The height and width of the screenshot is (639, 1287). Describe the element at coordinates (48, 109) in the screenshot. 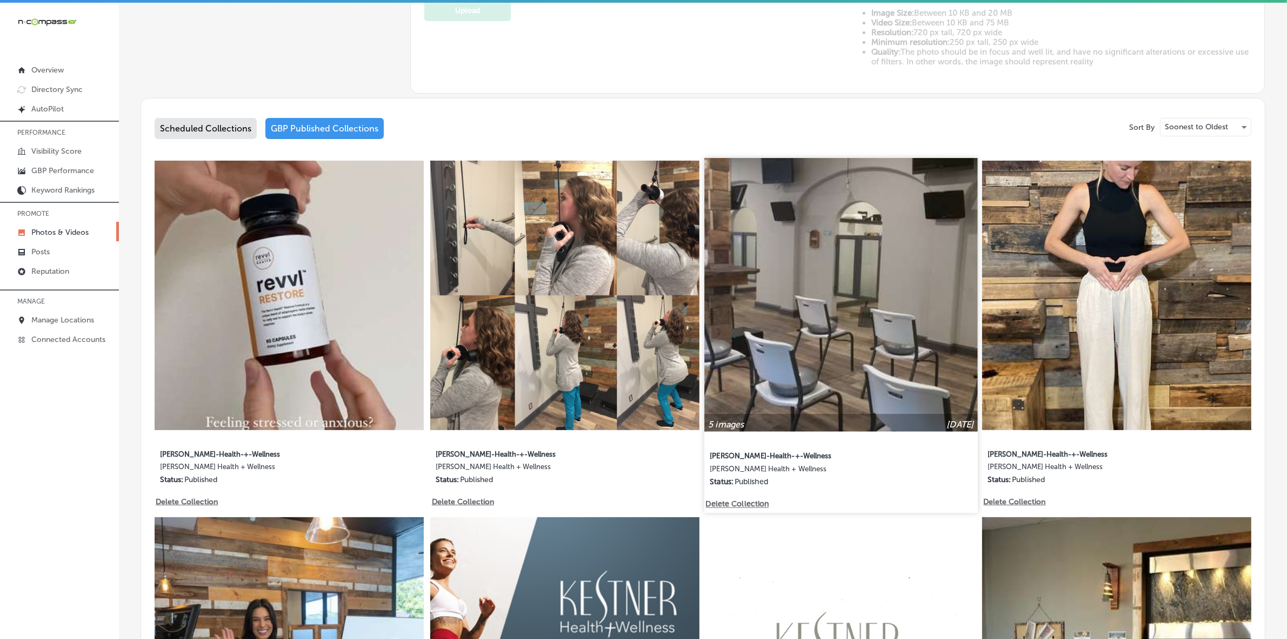

I see `p: AutoPilot` at that location.